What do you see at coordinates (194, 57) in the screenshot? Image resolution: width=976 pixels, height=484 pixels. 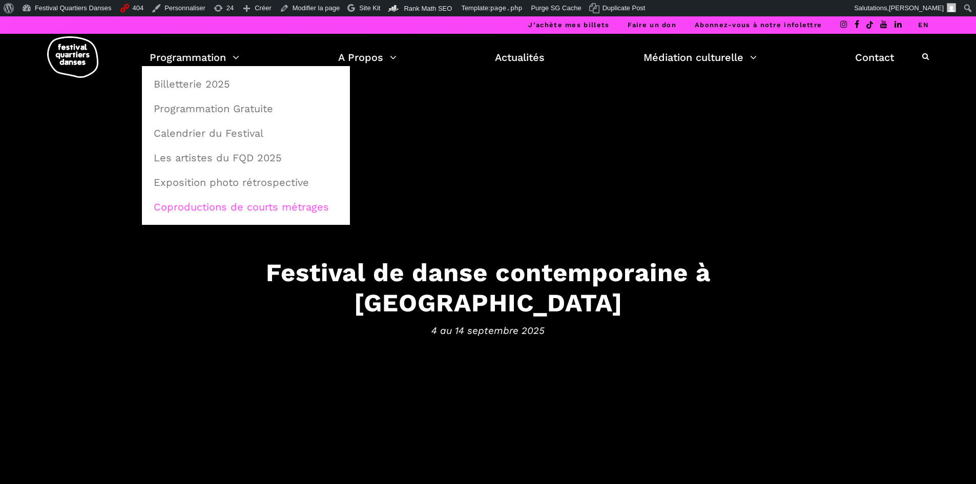 I see `a: Programmation` at bounding box center [194, 57].